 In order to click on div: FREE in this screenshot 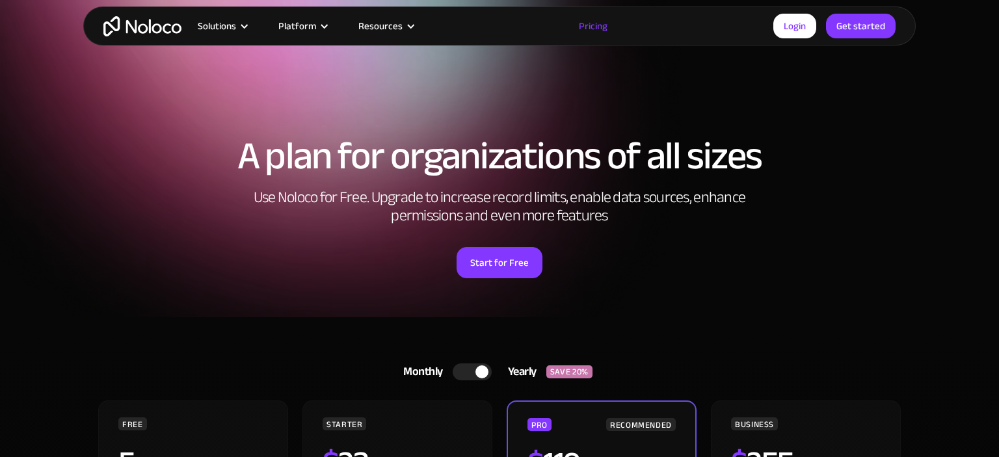, I will do `click(133, 424)`.